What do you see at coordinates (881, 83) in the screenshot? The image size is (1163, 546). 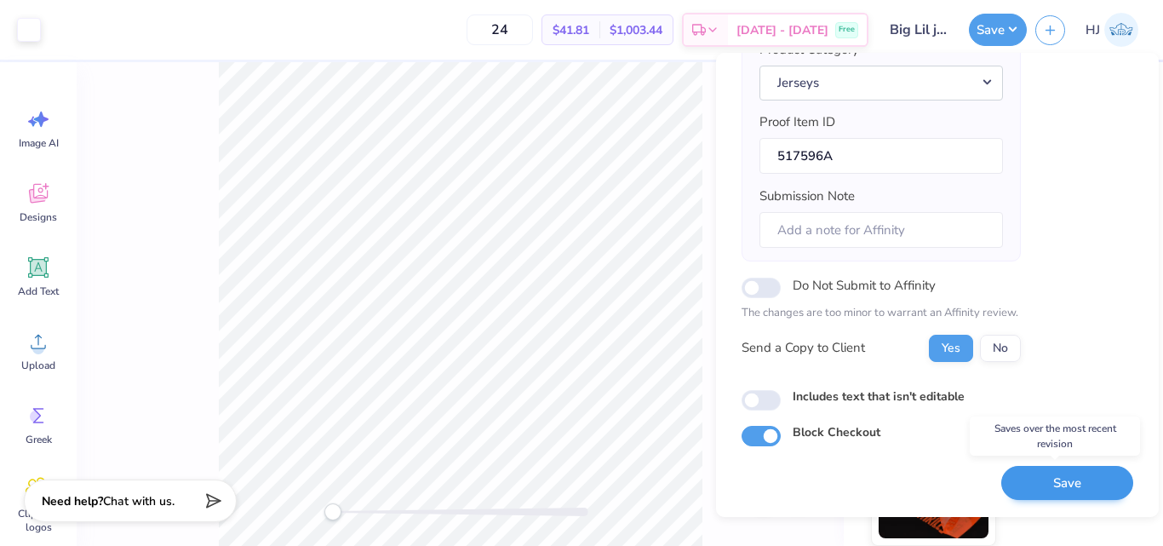 I see `button: Jerseys` at bounding box center [881, 83].